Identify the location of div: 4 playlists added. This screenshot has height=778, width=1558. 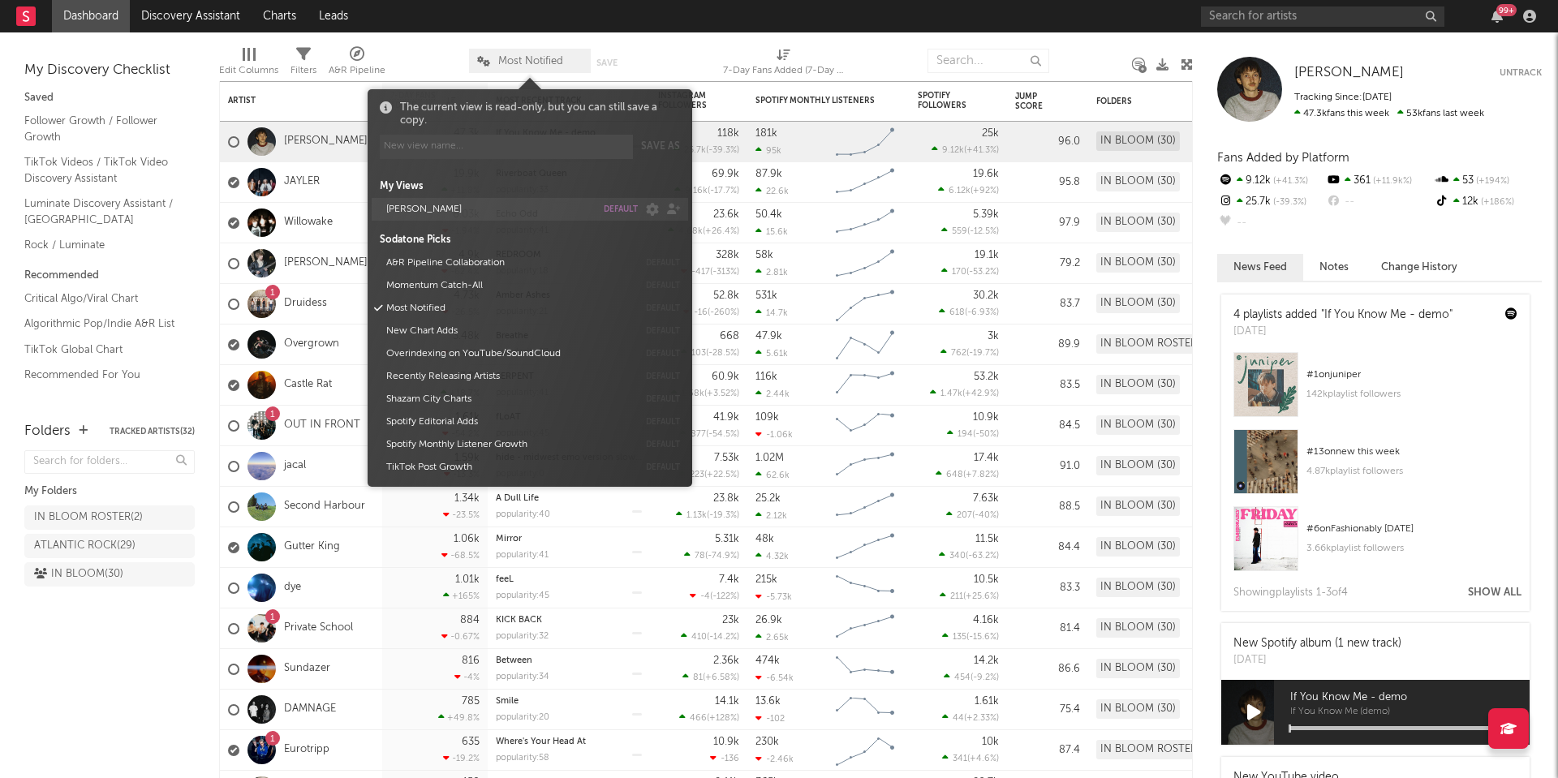
(1343, 315).